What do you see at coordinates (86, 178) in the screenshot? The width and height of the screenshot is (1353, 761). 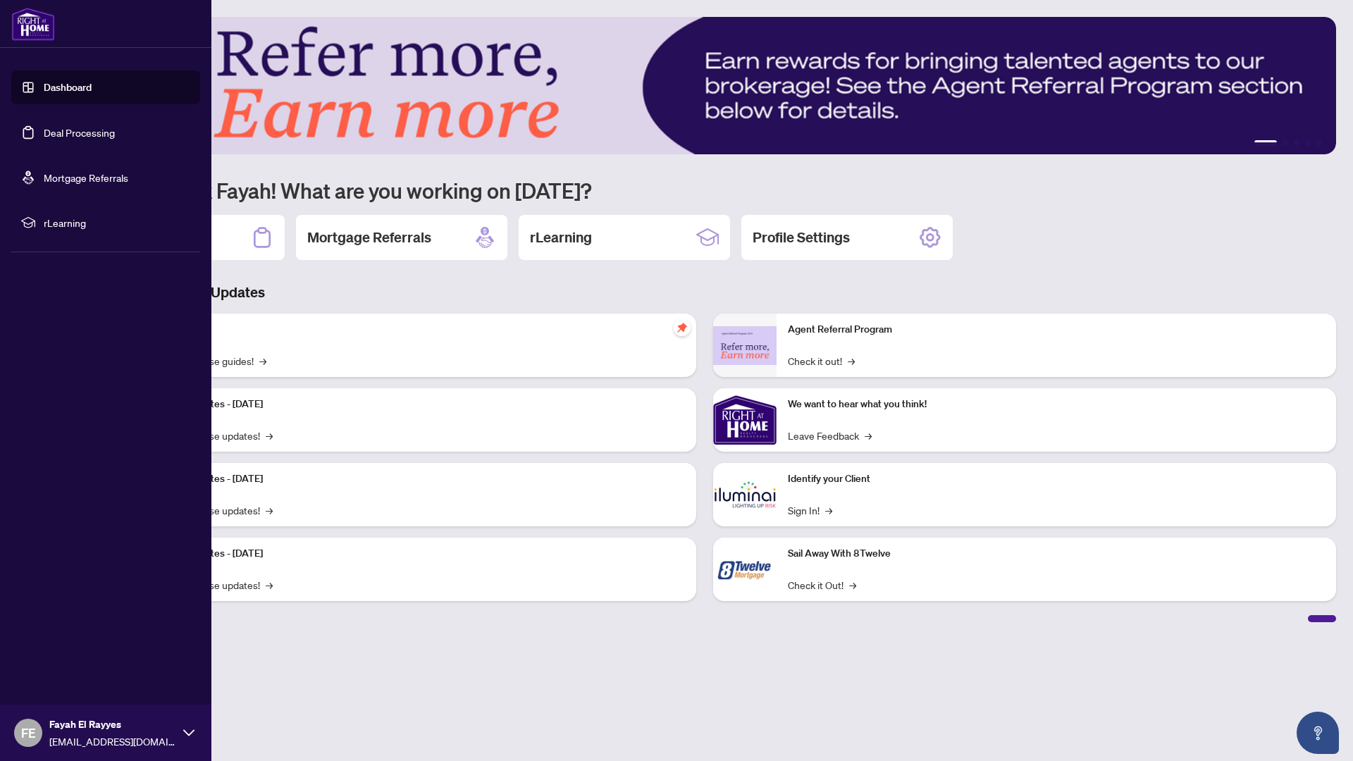 I see `a: Mortgage Referrals` at bounding box center [86, 178].